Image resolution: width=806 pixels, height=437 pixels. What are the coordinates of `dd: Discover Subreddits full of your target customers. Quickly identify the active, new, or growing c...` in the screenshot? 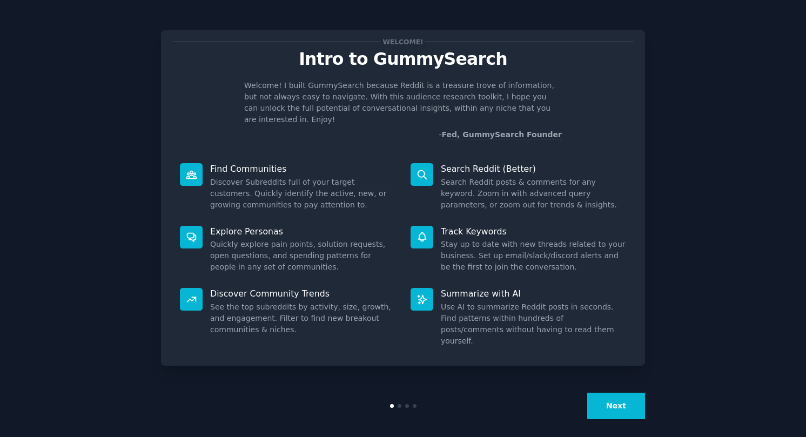 It's located at (303, 193).